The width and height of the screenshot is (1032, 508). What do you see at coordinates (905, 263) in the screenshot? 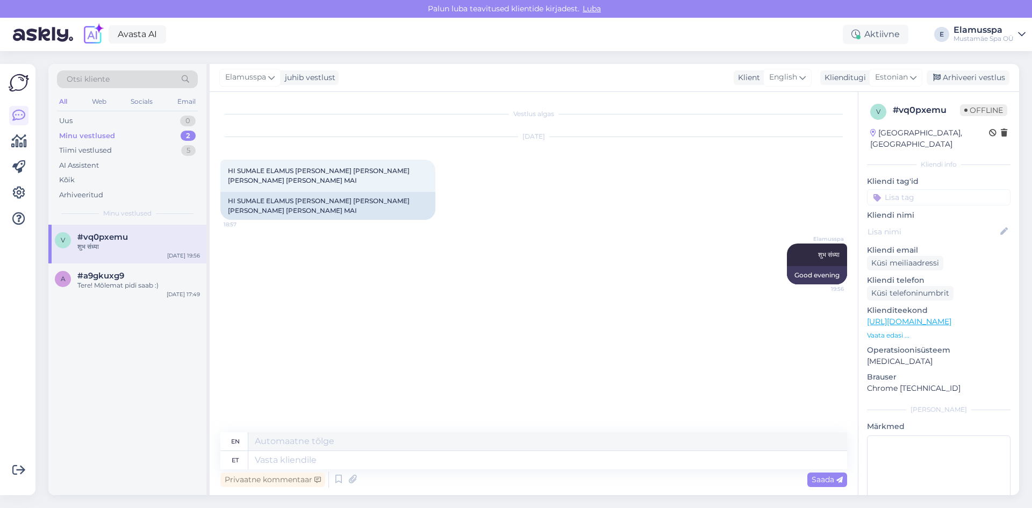
I see `div: Küsi meiliaadressi` at bounding box center [905, 263].